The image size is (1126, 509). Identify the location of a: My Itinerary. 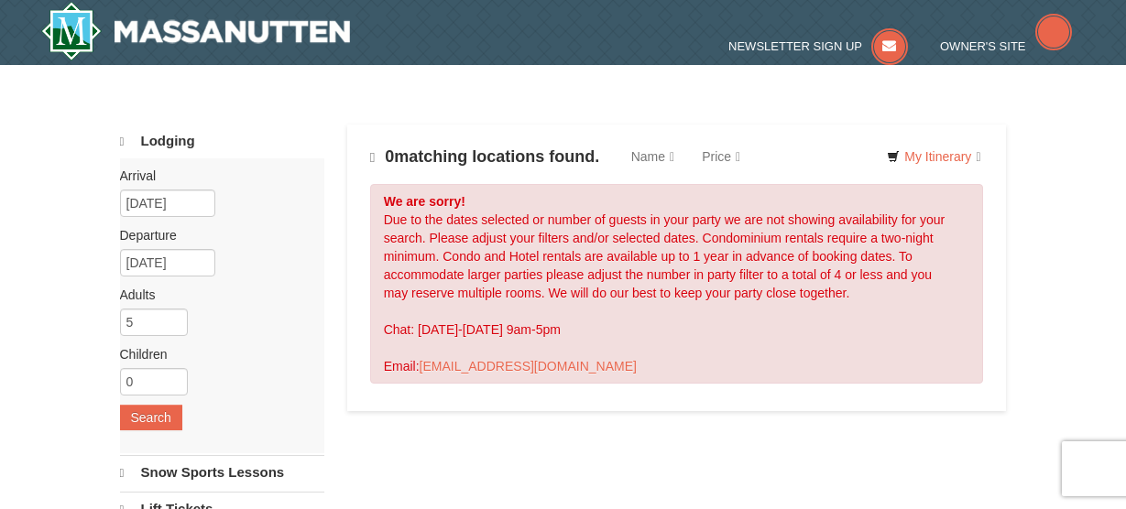
(934, 157).